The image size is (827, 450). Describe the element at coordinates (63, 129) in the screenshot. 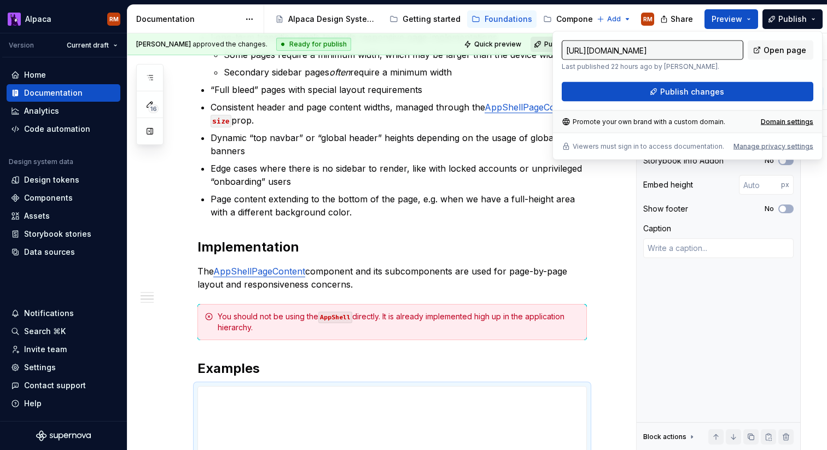

I see `a: Code automation` at that location.